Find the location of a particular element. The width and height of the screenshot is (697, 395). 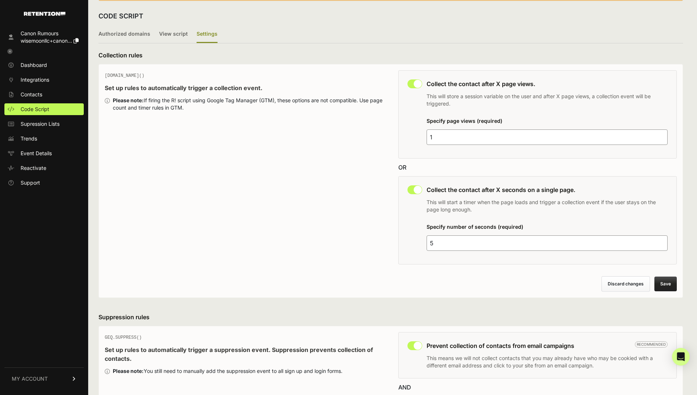

label: Authorized domains is located at coordinates (124, 34).